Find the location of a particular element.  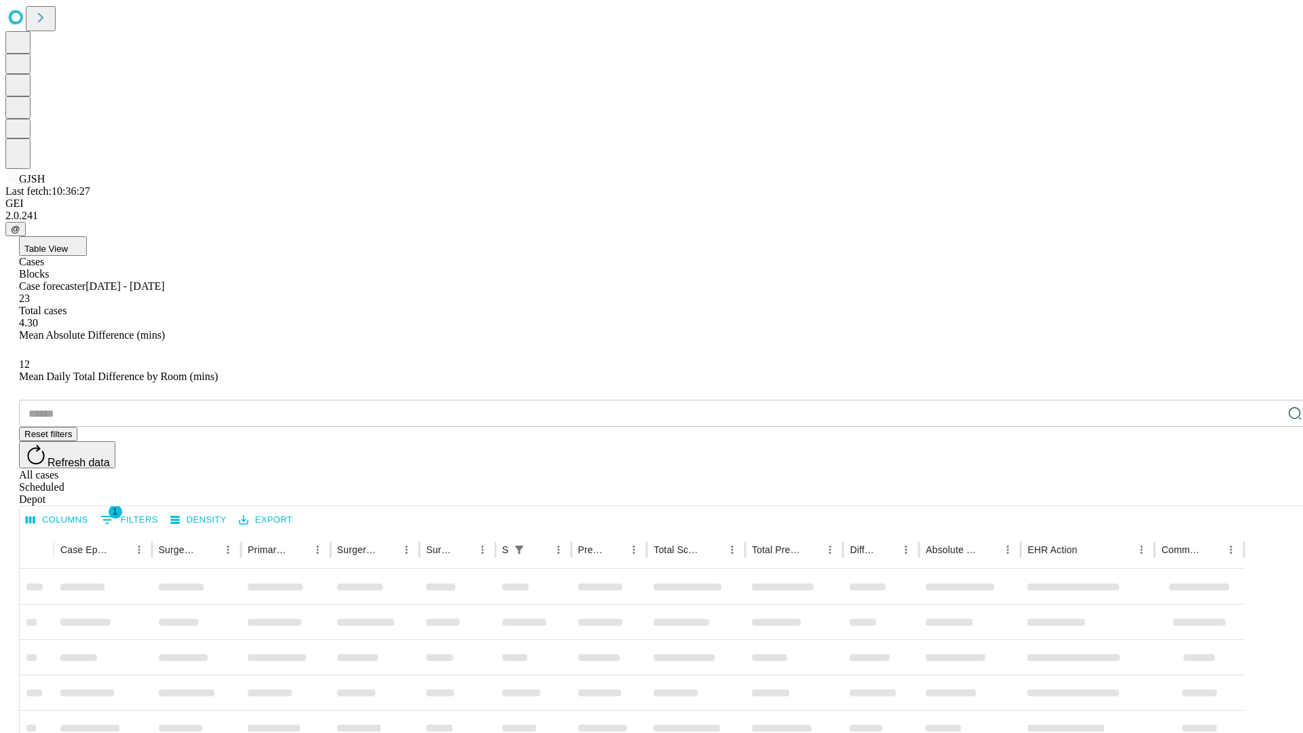

div: Predicted In Room Duration is located at coordinates (591, 550).